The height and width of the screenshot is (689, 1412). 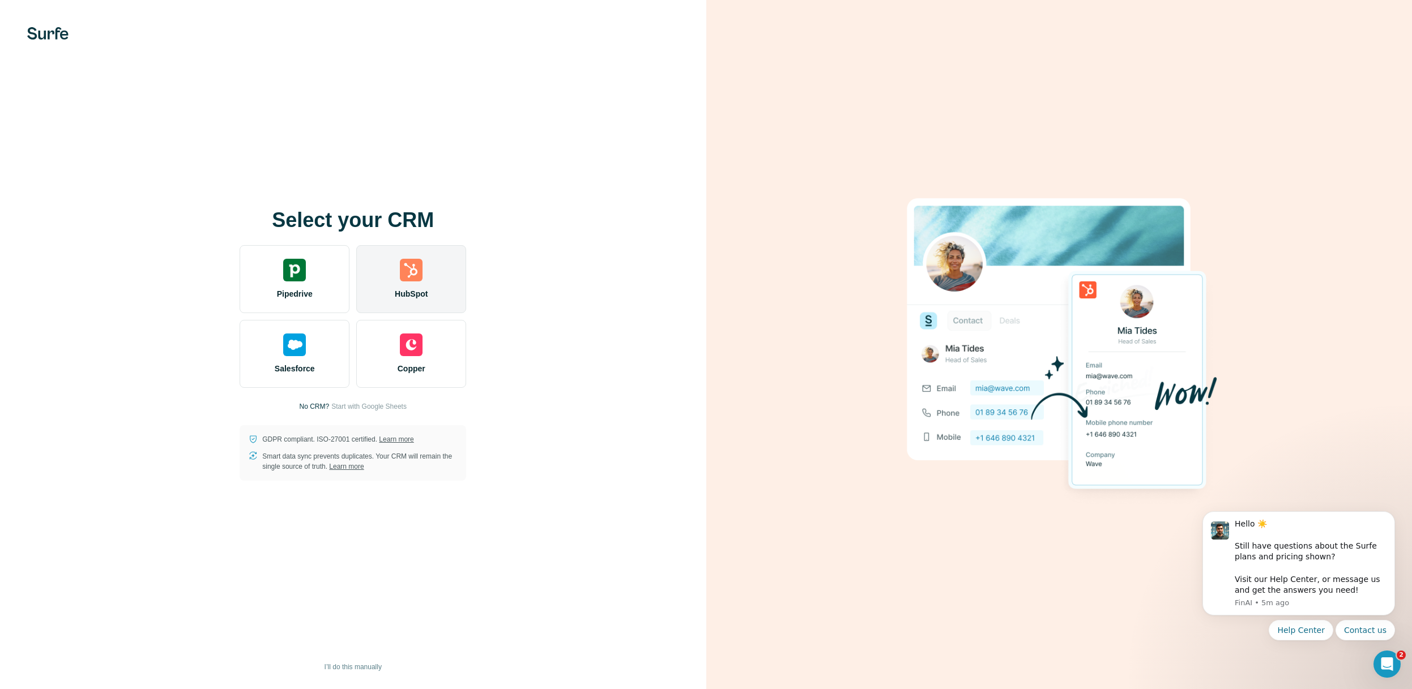 I want to click on span: Start with Google Sheets, so click(x=369, y=407).